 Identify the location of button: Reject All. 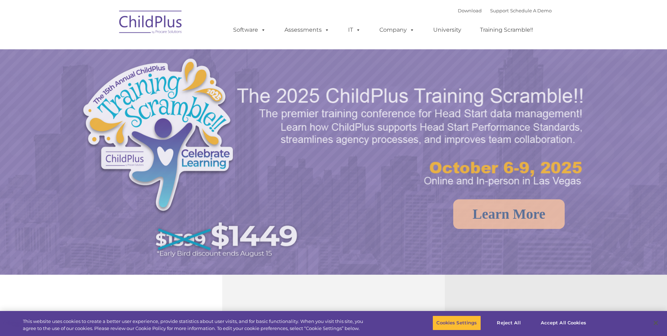
(509, 323).